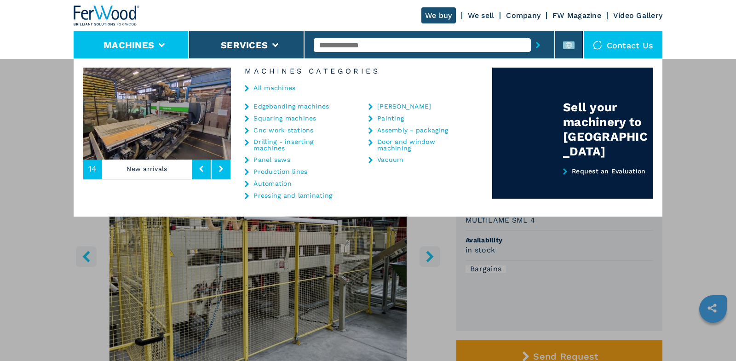 The height and width of the screenshot is (361, 736). Describe the element at coordinates (481, 15) in the screenshot. I see `a: We sell` at that location.